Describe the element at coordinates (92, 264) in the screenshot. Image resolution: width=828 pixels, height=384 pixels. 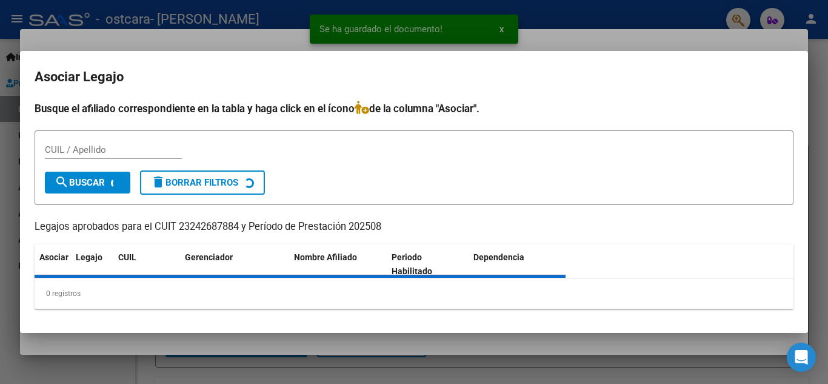
I see `datatable-header-cell: Legajo` at that location.